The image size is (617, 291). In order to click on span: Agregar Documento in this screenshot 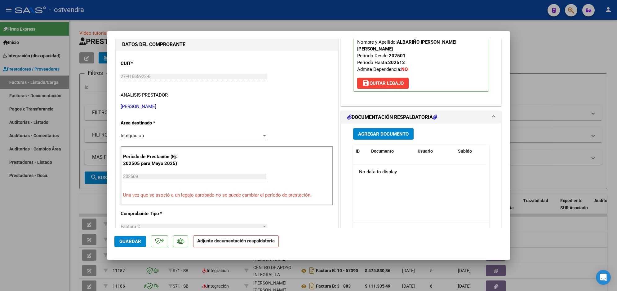, I will do `click(383, 134)`.